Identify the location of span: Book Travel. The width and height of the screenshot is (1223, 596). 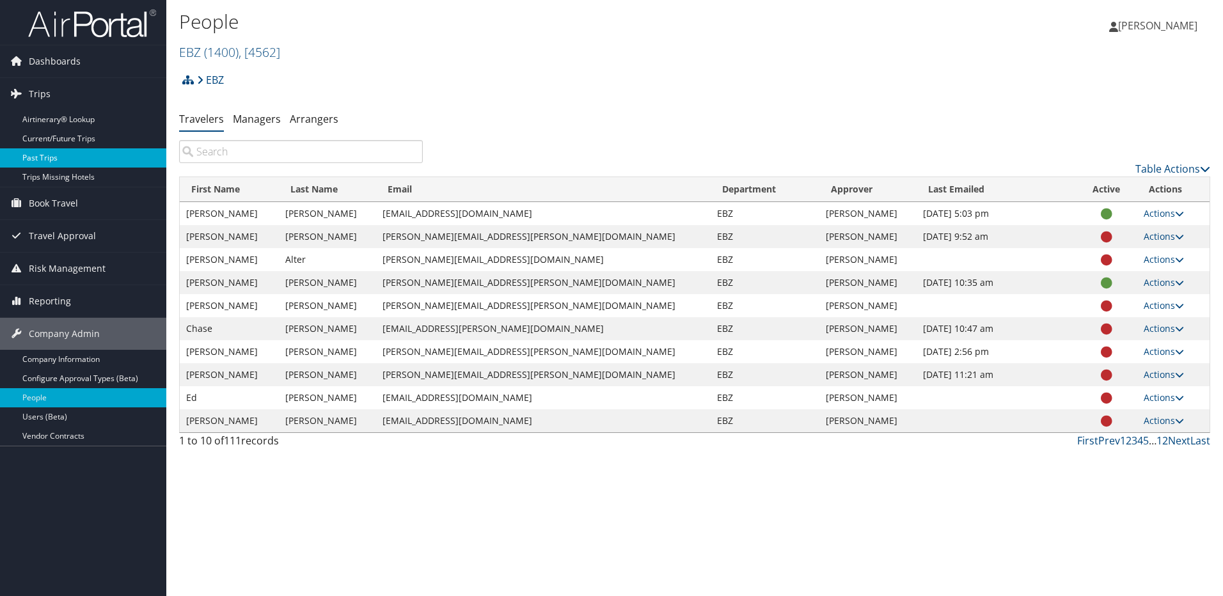
(53, 203).